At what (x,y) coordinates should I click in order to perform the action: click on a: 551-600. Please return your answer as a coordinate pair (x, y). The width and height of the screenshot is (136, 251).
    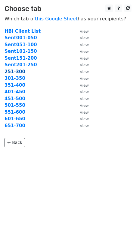
    Looking at the image, I should click on (15, 112).